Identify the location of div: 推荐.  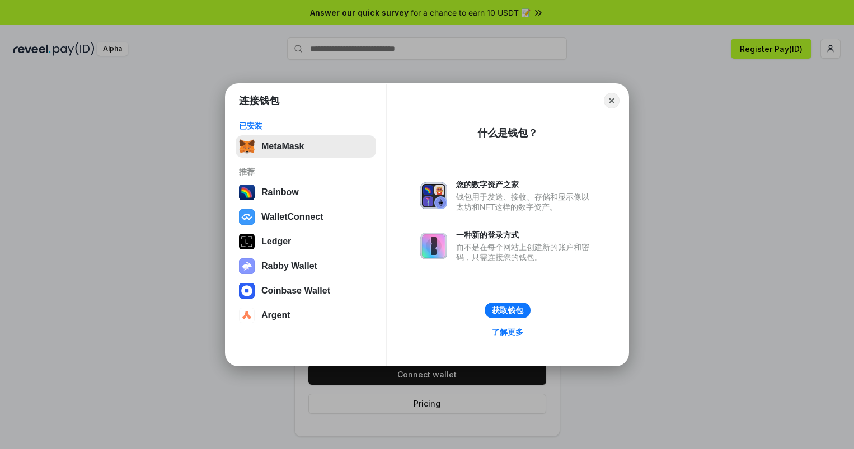
(306, 172).